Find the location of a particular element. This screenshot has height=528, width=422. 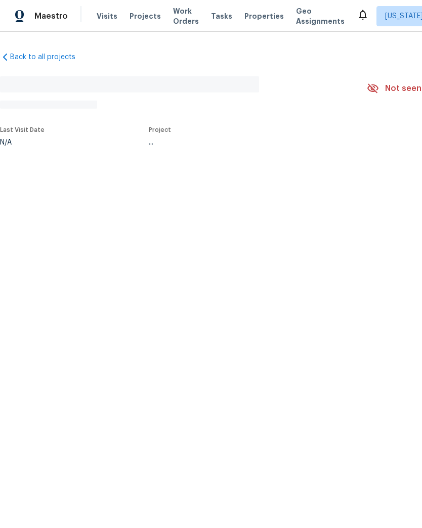

span: Project is located at coordinates (160, 130).